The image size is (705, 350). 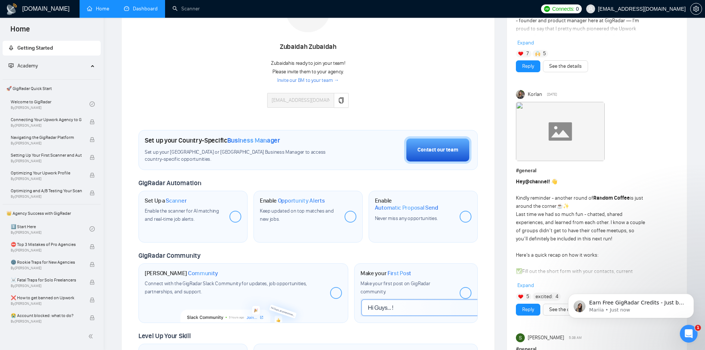 What do you see at coordinates (12, 9) in the screenshot?
I see `img: logo` at bounding box center [12, 9].